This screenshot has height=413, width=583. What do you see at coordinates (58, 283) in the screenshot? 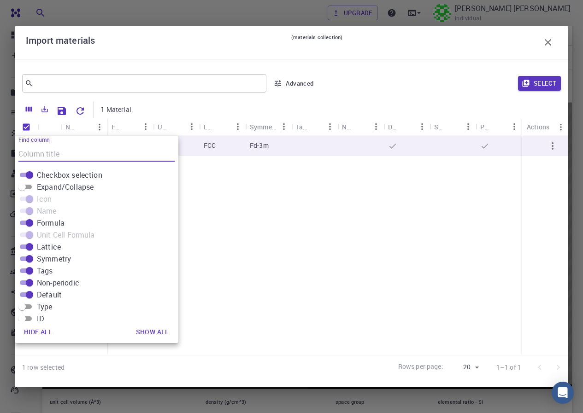
I see `span: Non-periodic` at bounding box center [58, 283].